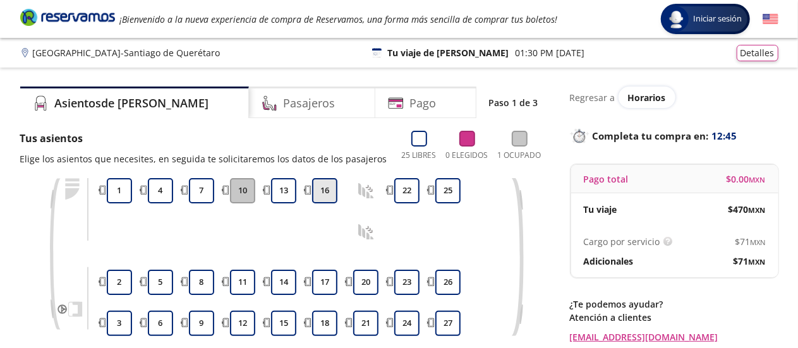 The image size is (798, 348). I want to click on p: Completa tu compra en :, so click(674, 136).